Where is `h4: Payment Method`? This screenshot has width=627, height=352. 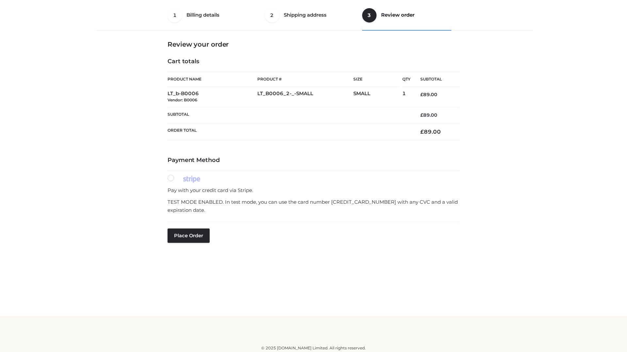 h4: Payment Method is located at coordinates (313, 161).